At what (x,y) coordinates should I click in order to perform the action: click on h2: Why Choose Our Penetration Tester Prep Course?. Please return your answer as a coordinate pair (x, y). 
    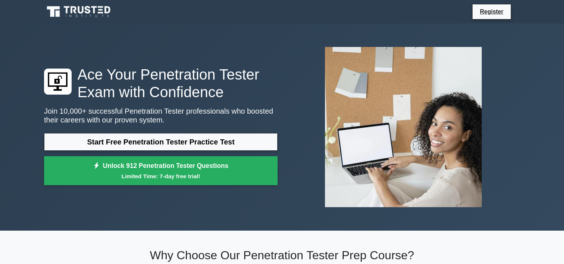
    Looking at the image, I should click on (282, 255).